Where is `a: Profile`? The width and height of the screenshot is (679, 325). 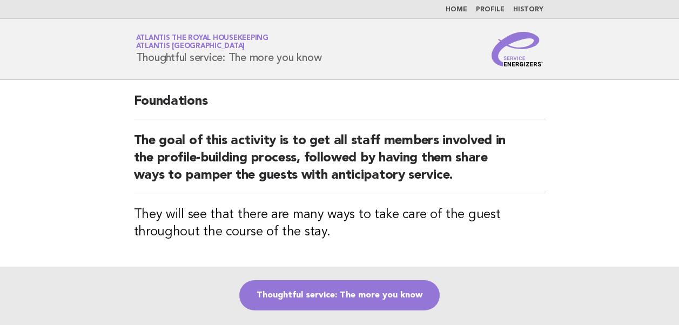 a: Profile is located at coordinates (490, 10).